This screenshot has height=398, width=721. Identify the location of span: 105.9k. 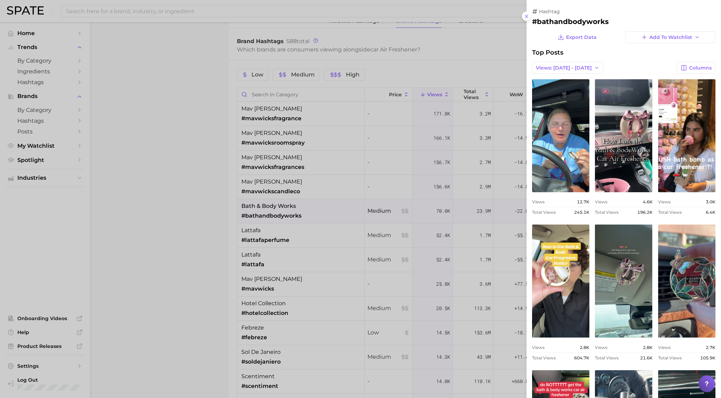
(708, 357).